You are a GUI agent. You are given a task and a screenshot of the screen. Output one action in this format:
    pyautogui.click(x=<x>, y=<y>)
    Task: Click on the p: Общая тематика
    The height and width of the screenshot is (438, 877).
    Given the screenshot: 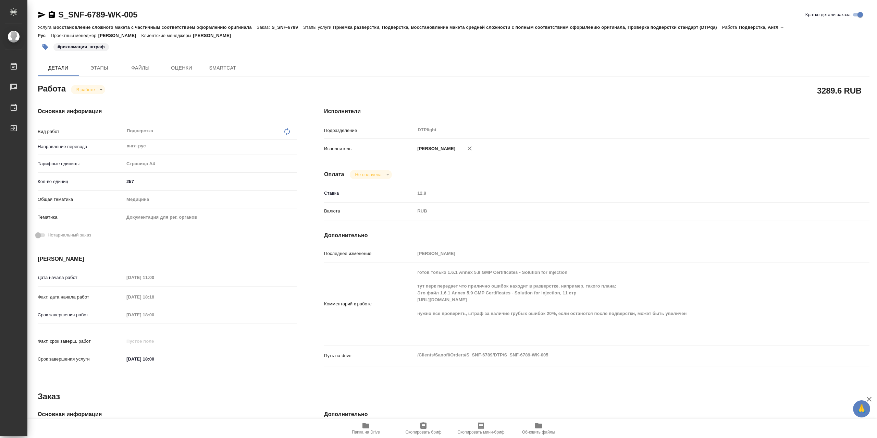 What is the action you would take?
    pyautogui.click(x=81, y=199)
    